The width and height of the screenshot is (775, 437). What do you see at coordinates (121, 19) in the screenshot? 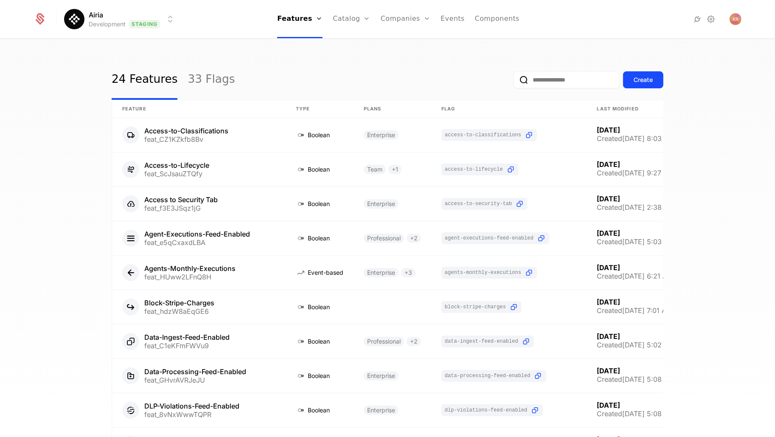
I see `button: Select environment` at bounding box center [121, 19].